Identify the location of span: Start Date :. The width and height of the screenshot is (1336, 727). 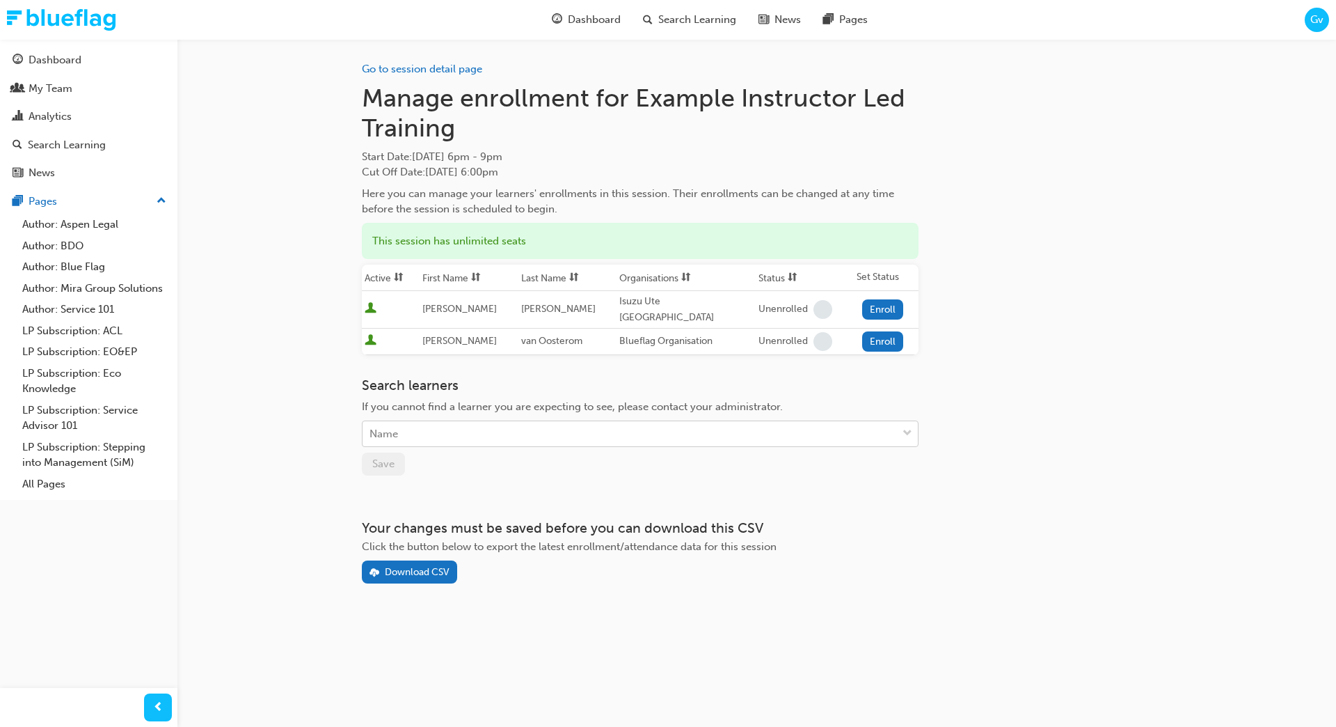
(640, 157).